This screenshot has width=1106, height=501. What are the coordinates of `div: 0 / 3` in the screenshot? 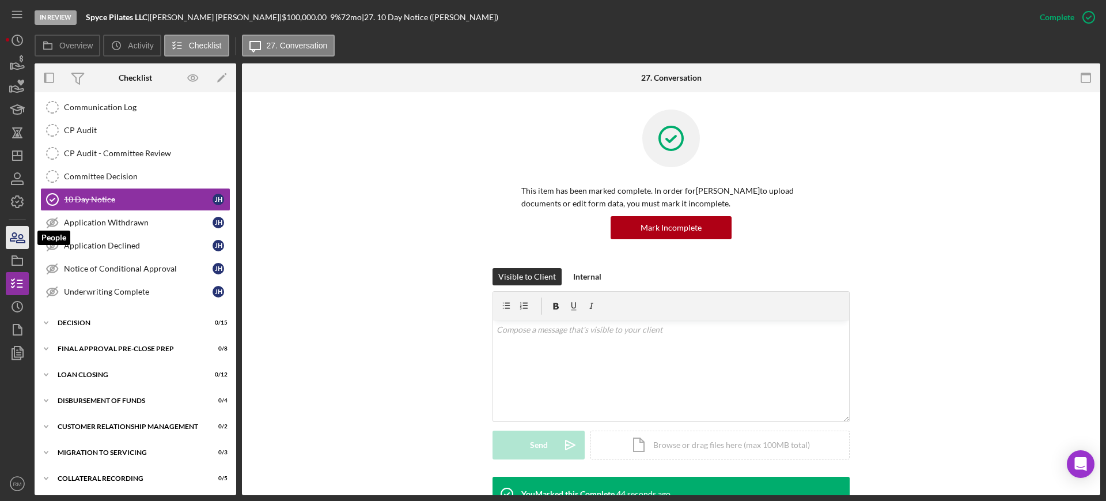 It's located at (217, 452).